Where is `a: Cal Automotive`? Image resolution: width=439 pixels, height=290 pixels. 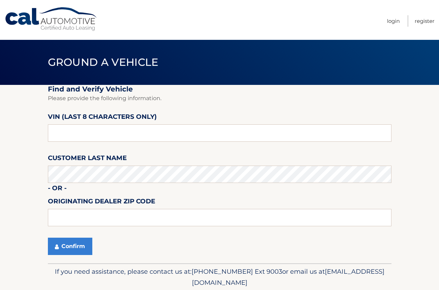
a: Cal Automotive is located at coordinates (51, 19).